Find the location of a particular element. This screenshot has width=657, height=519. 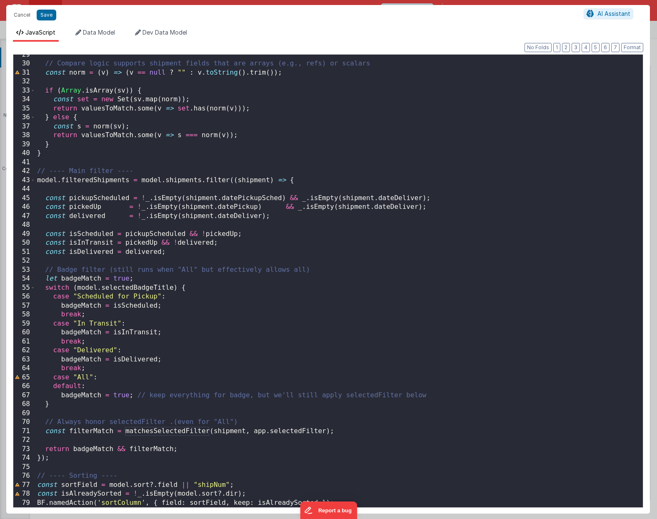

div: 55 is located at coordinates (24, 288).